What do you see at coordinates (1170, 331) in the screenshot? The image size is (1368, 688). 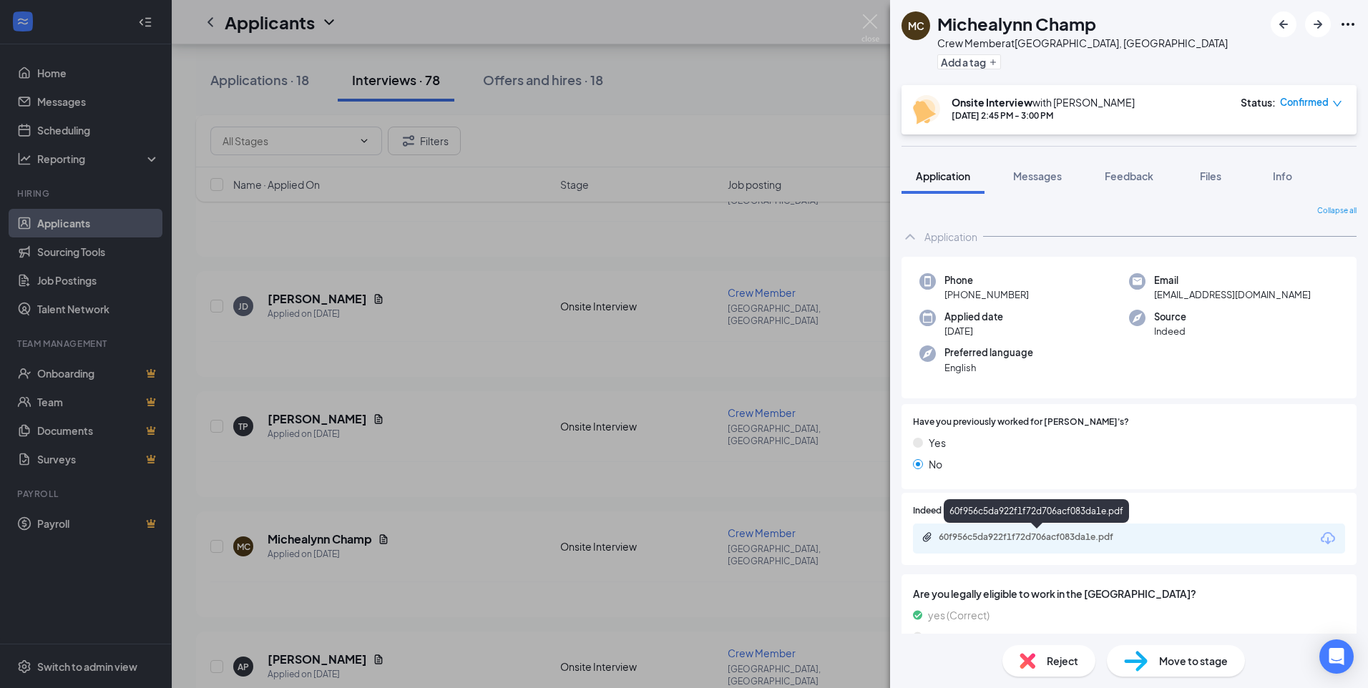 I see `span: Indeed` at bounding box center [1170, 331].